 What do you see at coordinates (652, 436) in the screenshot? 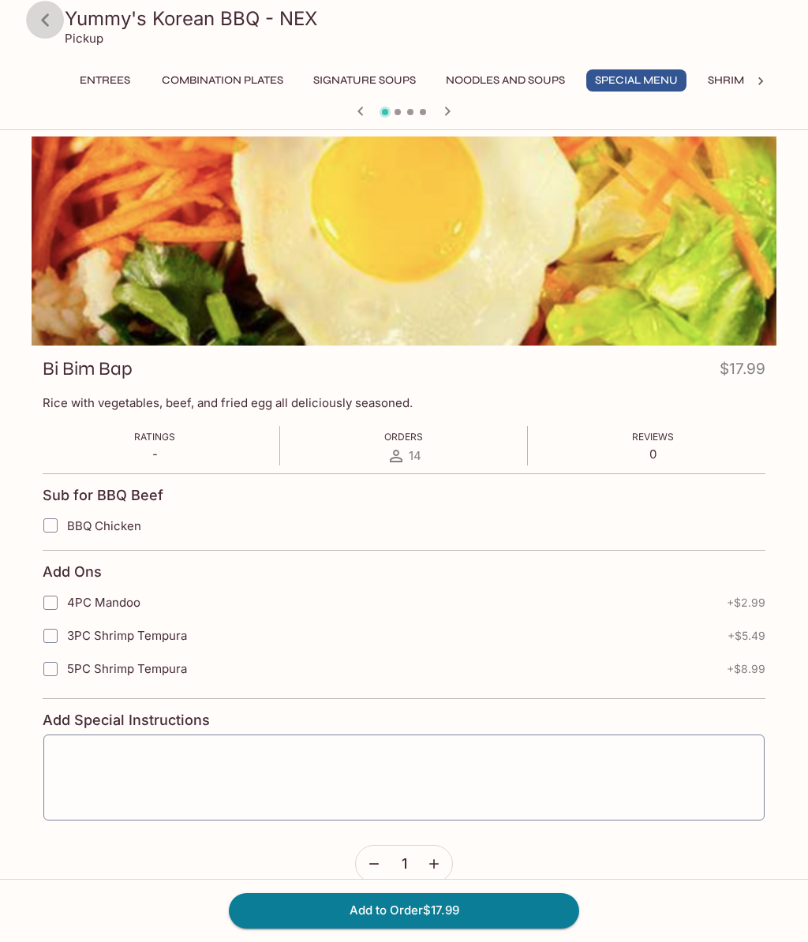
I see `span: Reviews` at bounding box center [652, 436].